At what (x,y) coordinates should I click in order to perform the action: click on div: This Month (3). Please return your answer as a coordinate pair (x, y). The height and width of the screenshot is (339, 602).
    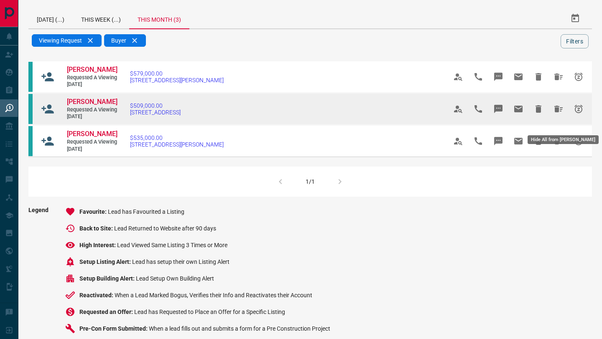
    Looking at the image, I should click on (159, 19).